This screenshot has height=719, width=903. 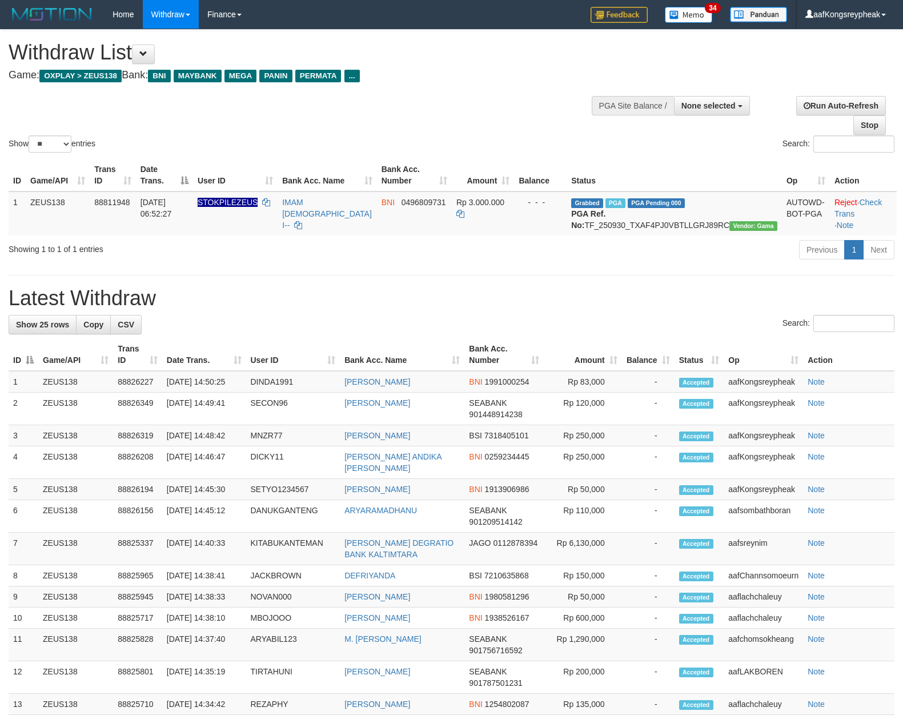 What do you see at coordinates (23, 575) in the screenshot?
I see `td: 8` at bounding box center [23, 575].